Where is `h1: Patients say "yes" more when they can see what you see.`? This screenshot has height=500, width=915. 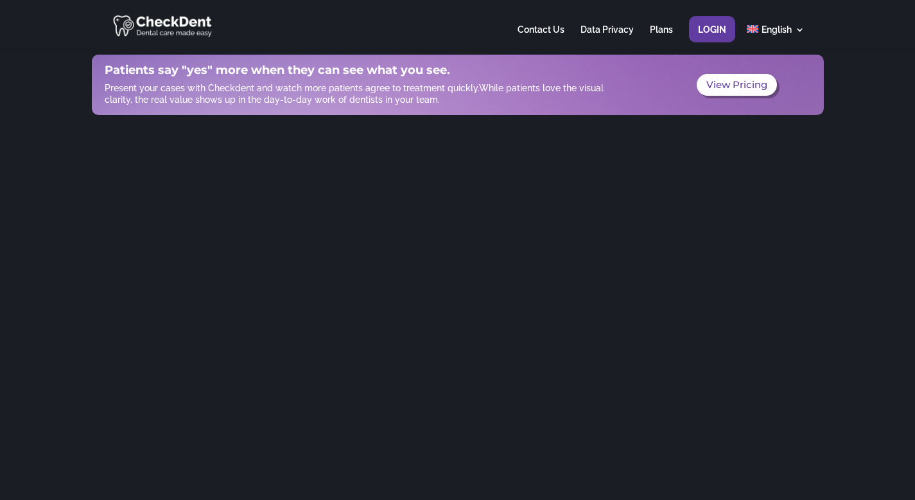 h1: Patients say "yes" more when they can see what you see. is located at coordinates (365, 73).